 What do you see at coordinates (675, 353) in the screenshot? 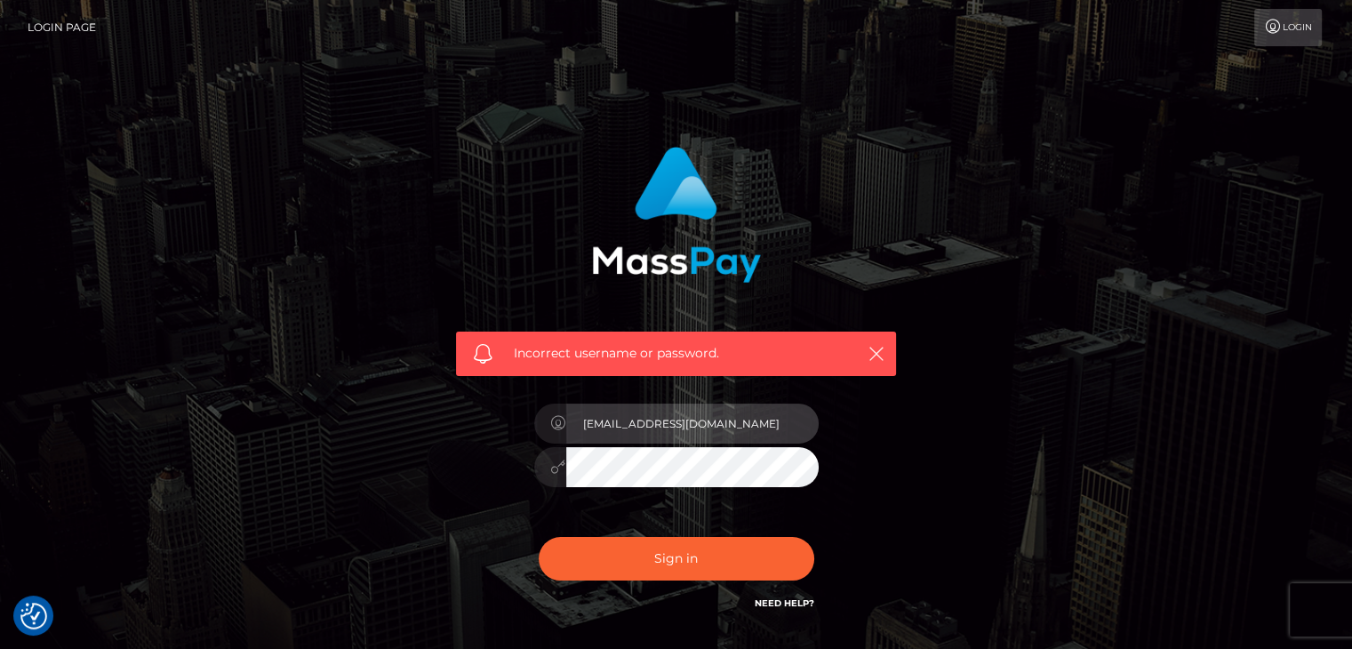
I see `span: Incorrect username or password.` at bounding box center [675, 353].